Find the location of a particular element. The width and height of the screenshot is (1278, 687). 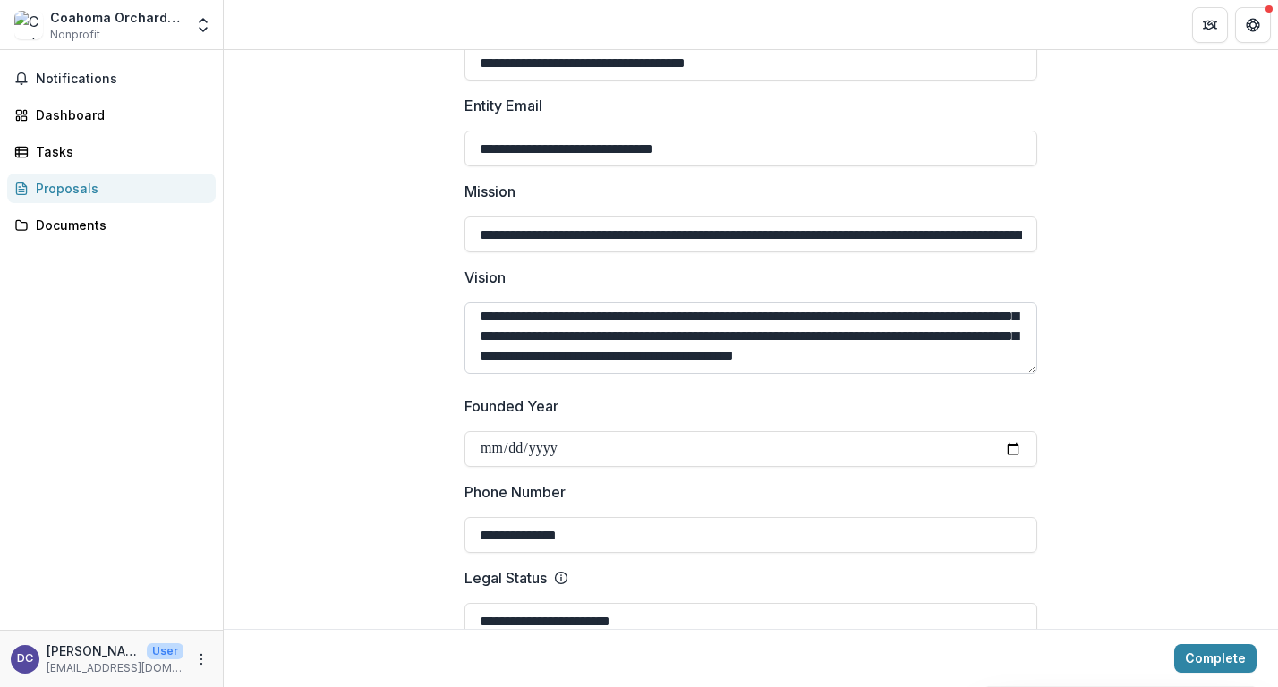

a: Proposals is located at coordinates (111, 188).